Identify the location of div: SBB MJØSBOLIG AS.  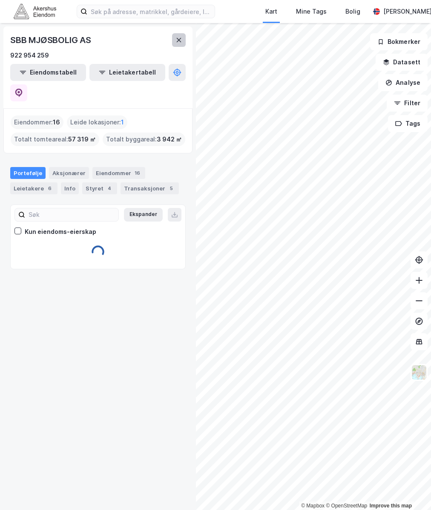
(52, 40).